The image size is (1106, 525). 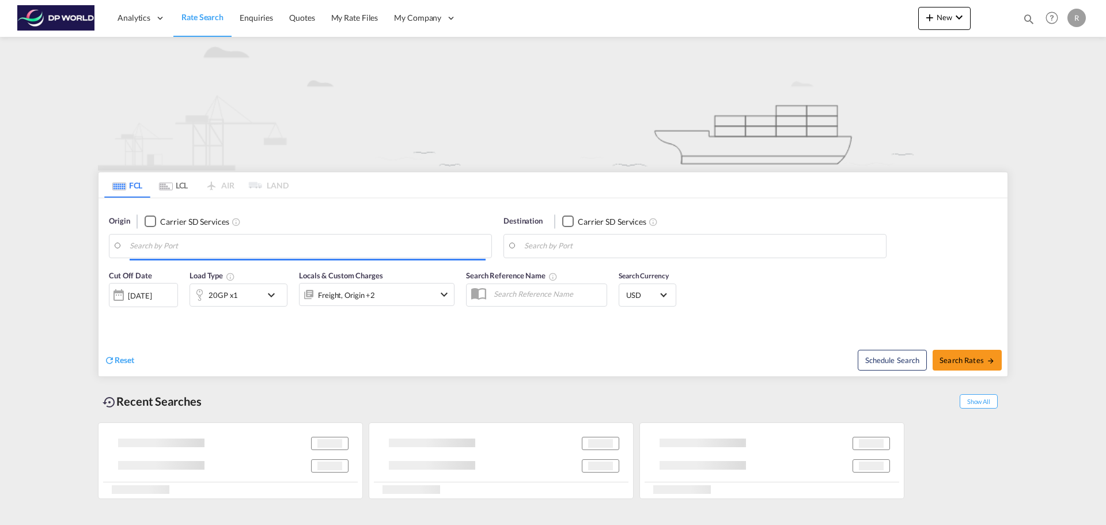 I want to click on button: icon-plus 400-fgNewicon-chevron-down, so click(x=944, y=18).